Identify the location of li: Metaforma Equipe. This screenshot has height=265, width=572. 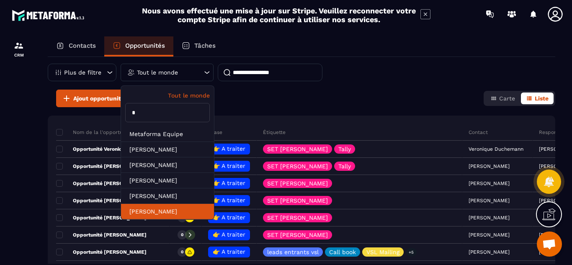
(168, 134).